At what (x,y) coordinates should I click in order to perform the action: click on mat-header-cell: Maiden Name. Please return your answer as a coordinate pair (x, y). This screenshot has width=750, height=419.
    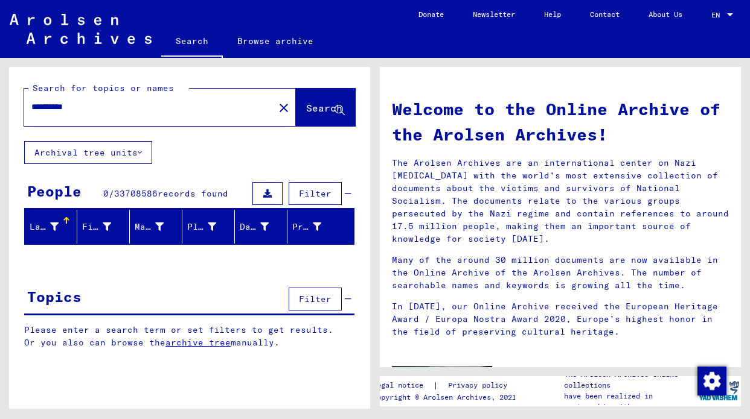
    Looking at the image, I should click on (156, 227).